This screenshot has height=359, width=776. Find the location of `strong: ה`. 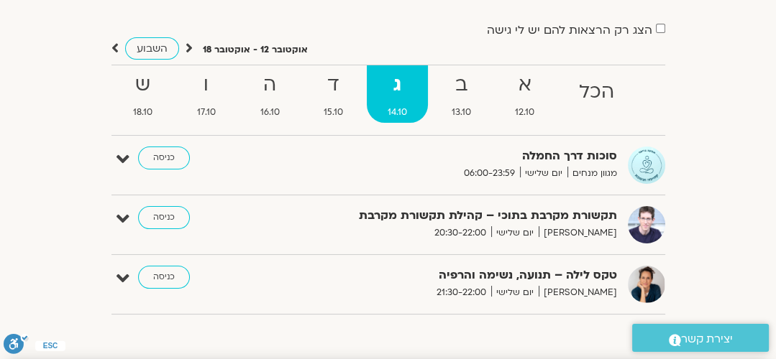

strong: ה is located at coordinates (270, 85).